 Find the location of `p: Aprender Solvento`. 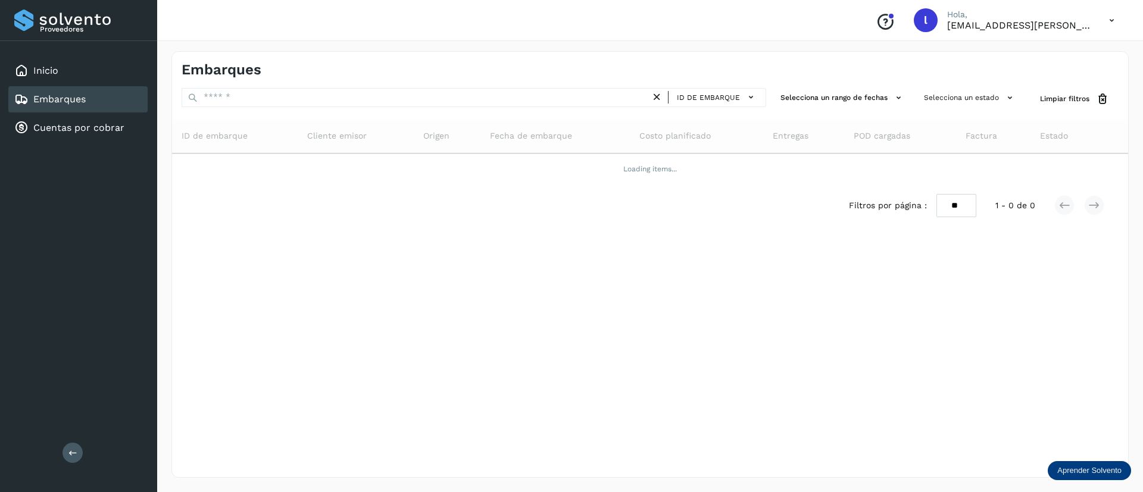

p: Aprender Solvento is located at coordinates (1090, 471).